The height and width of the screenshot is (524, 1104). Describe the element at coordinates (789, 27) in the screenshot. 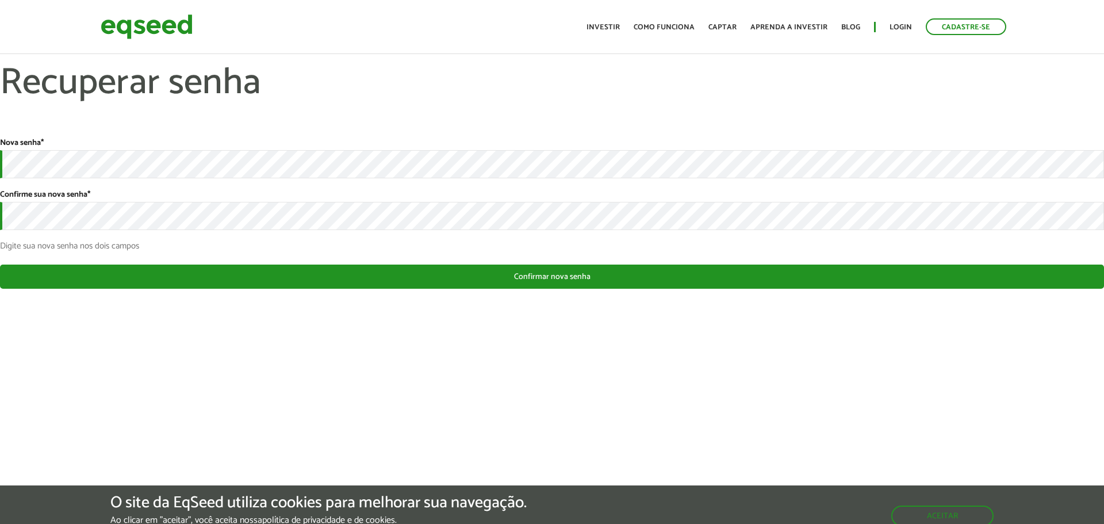

I see `a: Aprenda a investir` at that location.